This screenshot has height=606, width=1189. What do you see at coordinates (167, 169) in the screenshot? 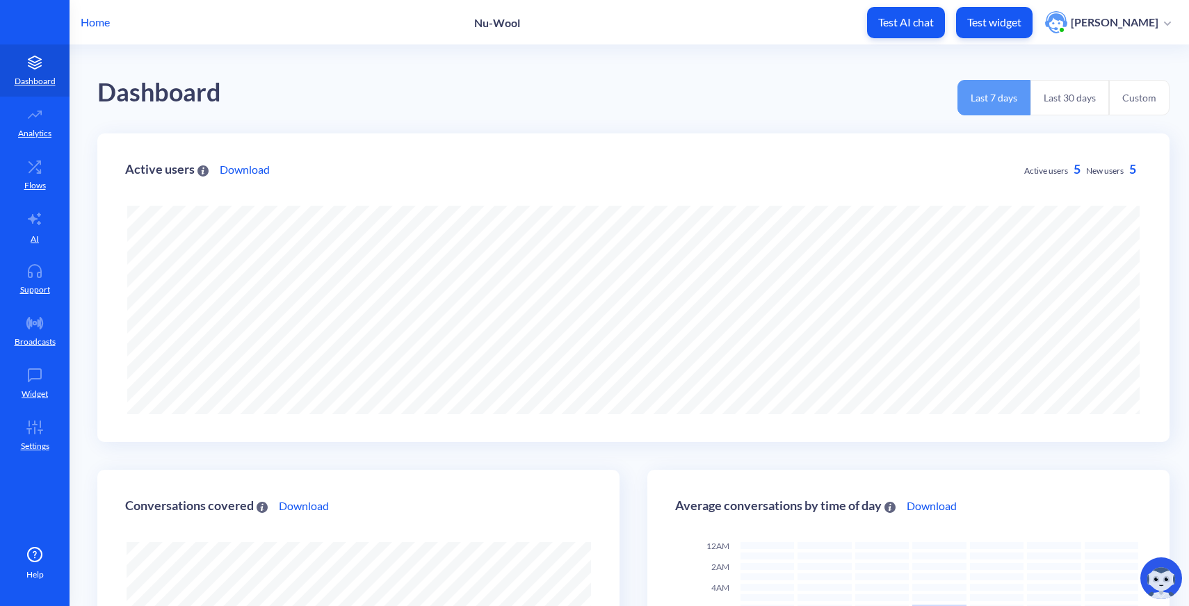
I see `div: Active users` at bounding box center [167, 169].